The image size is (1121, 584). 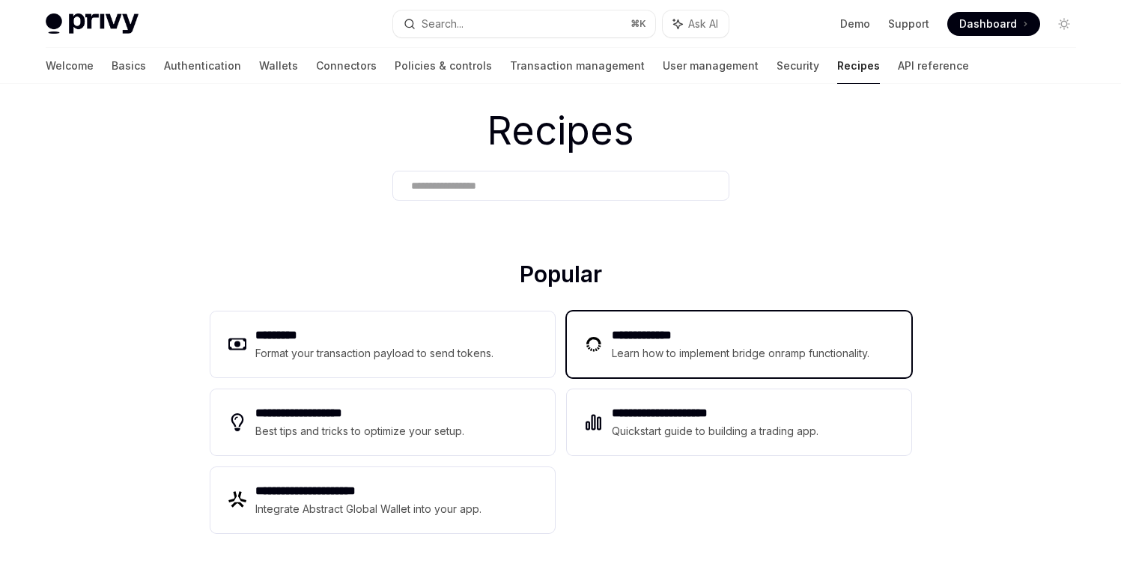 I want to click on div: Learn how to implement bridge onramp functionality., so click(x=743, y=354).